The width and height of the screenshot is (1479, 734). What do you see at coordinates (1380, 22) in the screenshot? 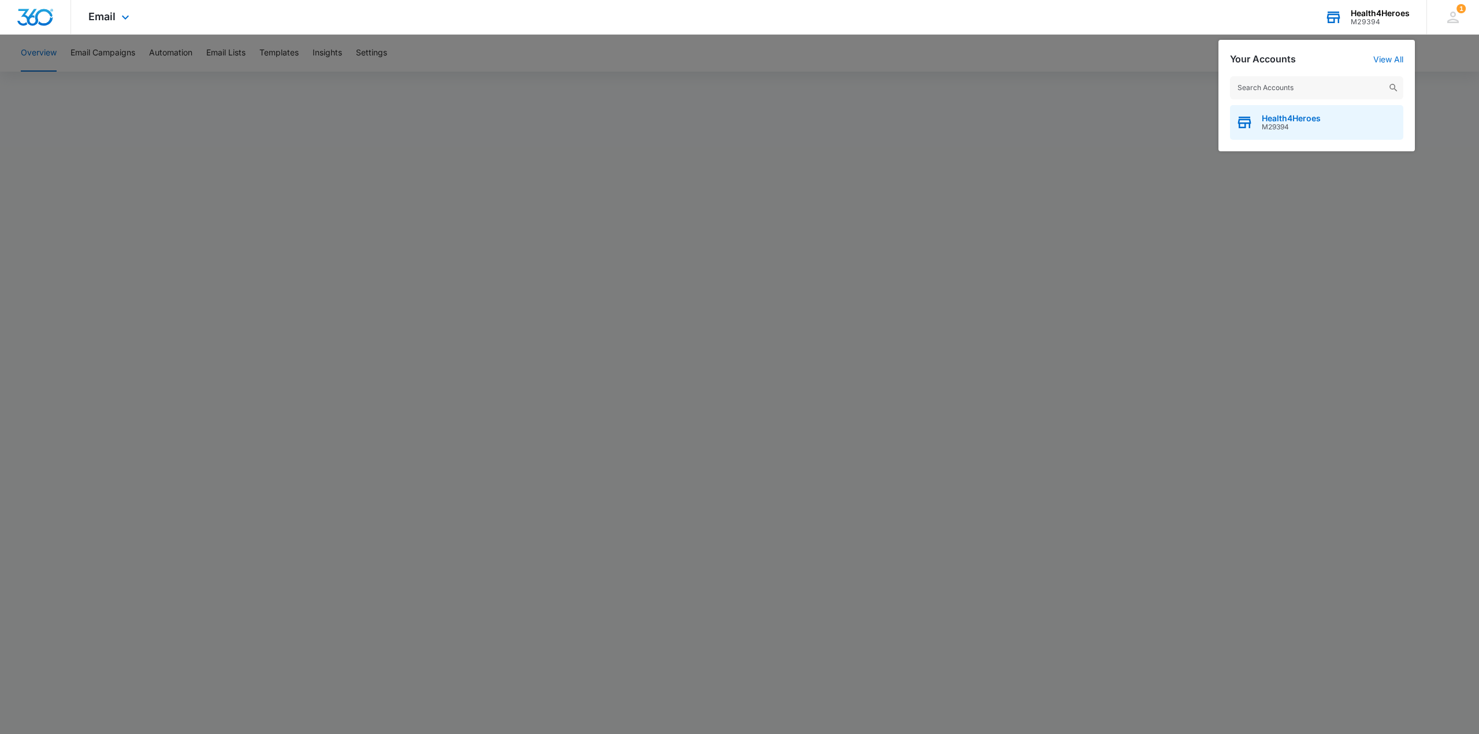
I see `div: account id` at bounding box center [1380, 22].